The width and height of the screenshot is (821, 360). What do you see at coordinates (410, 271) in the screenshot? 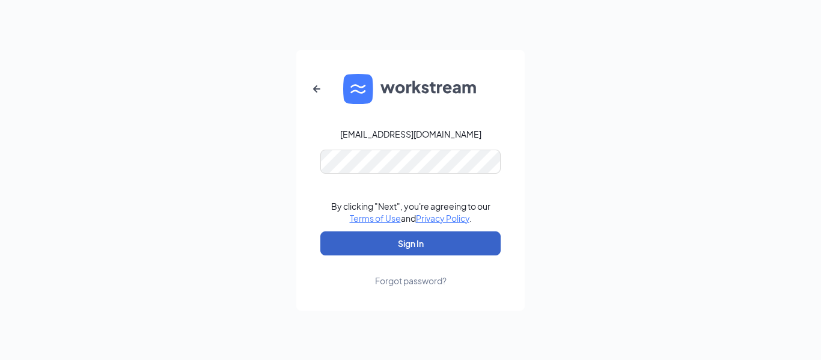
I see `a: Forgot password?` at bounding box center [410, 271].